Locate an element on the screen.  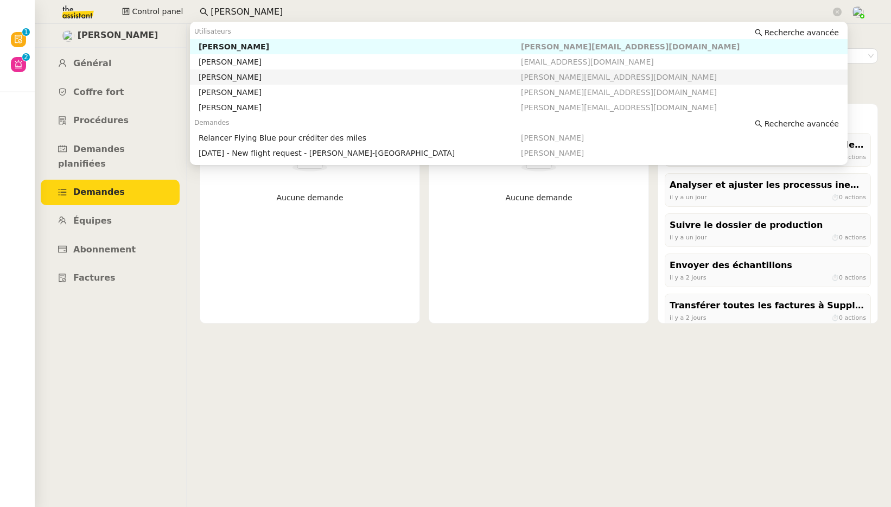
a: Coffre fort is located at coordinates (110, 92).